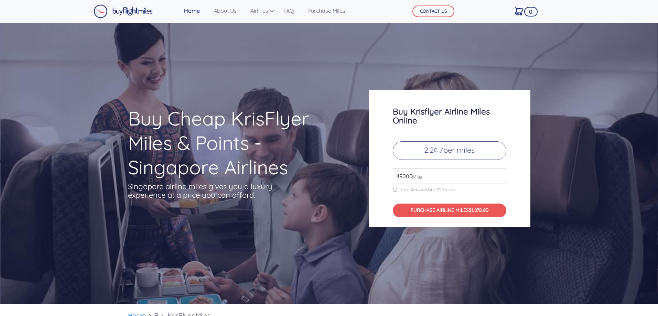 This screenshot has width=658, height=316. Describe the element at coordinates (433, 11) in the screenshot. I see `button: CONTACT US` at that location.